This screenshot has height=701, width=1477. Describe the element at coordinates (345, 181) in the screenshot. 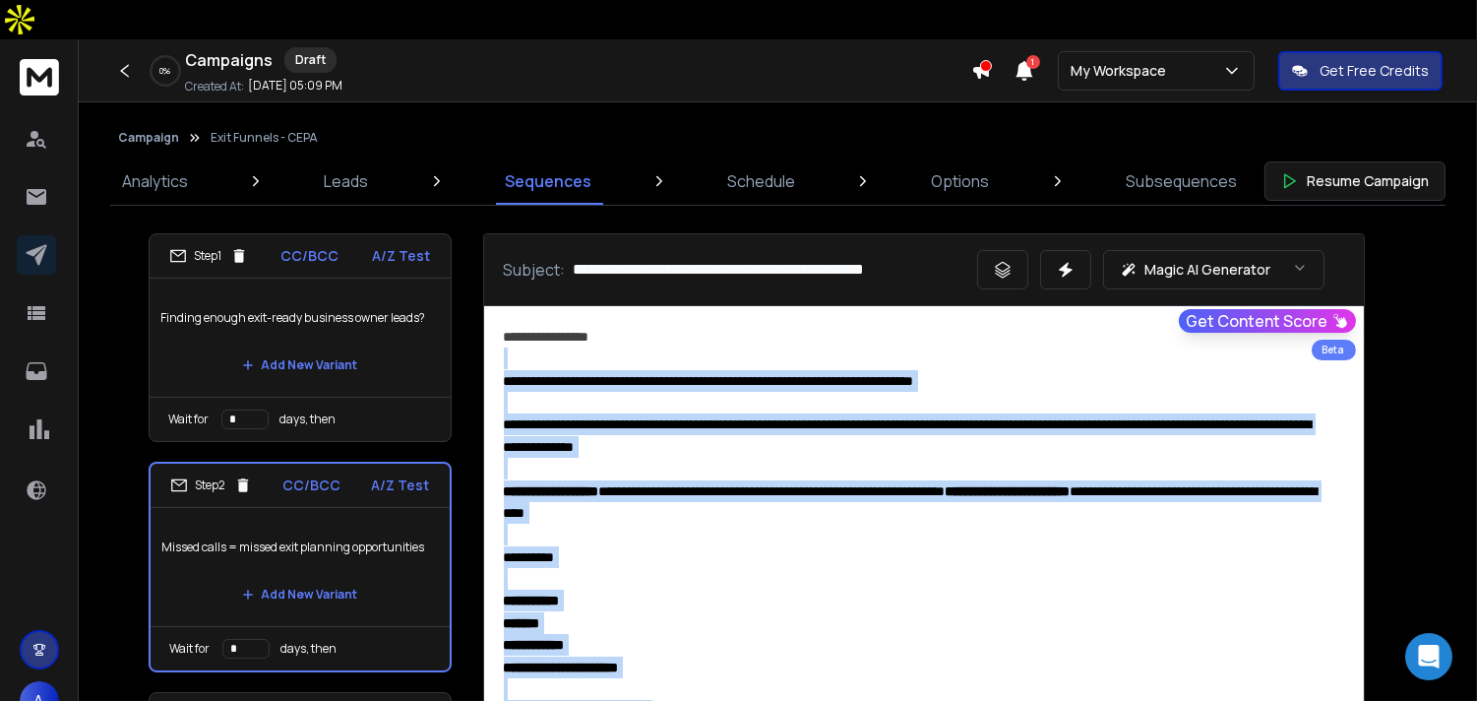

I see `a: Leads` at that location.